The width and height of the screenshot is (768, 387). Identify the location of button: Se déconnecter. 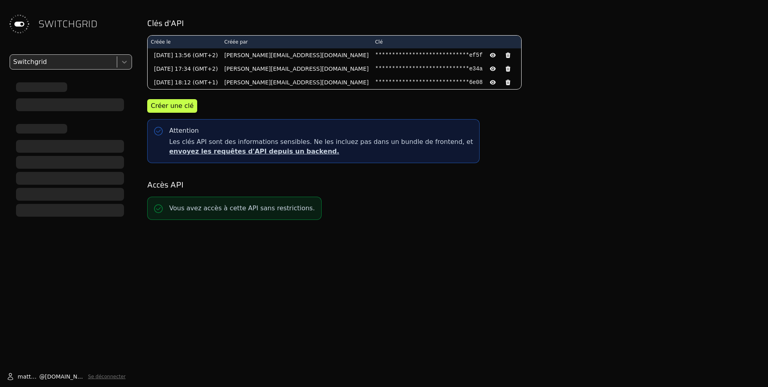
(107, 377).